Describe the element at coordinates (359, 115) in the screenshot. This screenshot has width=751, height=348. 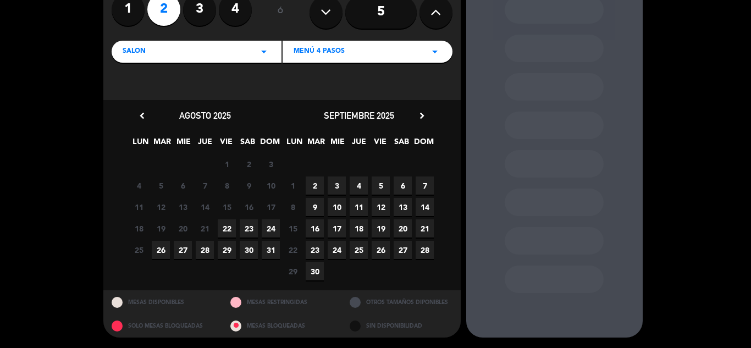
I see `span: septiembre 2025` at that location.